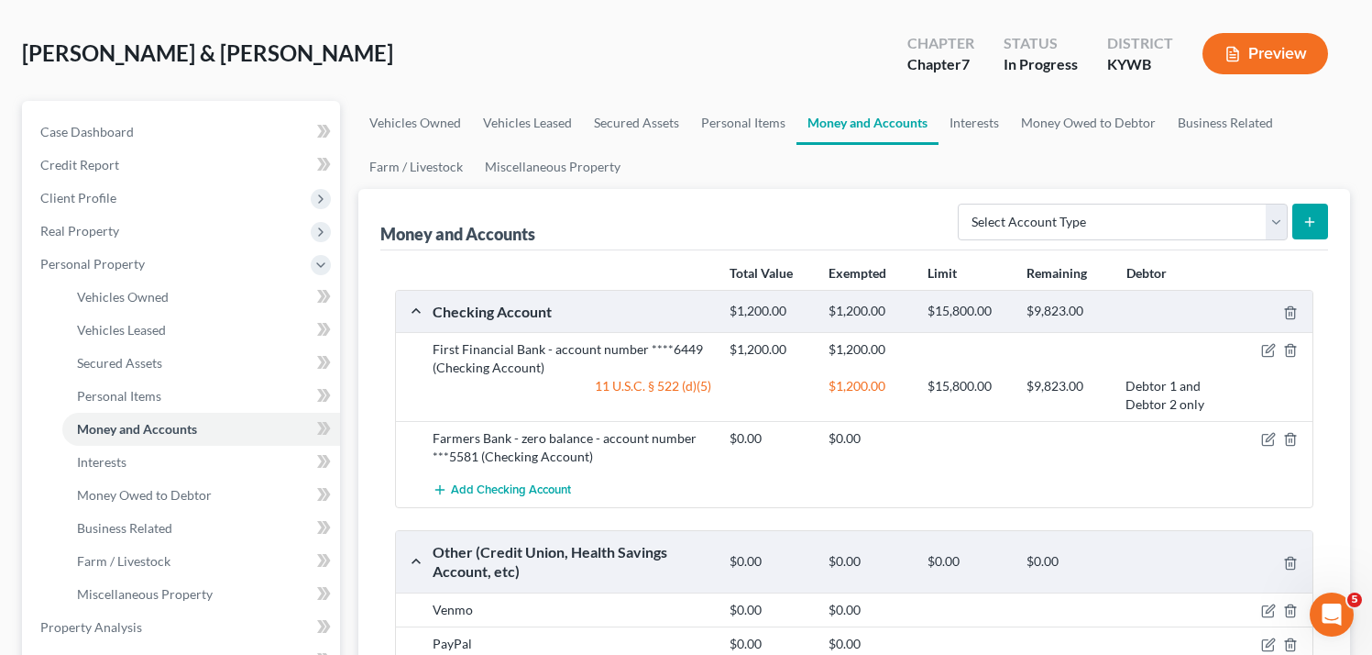 The image size is (1372, 655). I want to click on div: Venmo, so click(572, 610).